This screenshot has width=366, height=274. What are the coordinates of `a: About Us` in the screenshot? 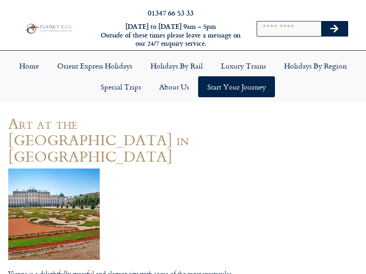 It's located at (174, 87).